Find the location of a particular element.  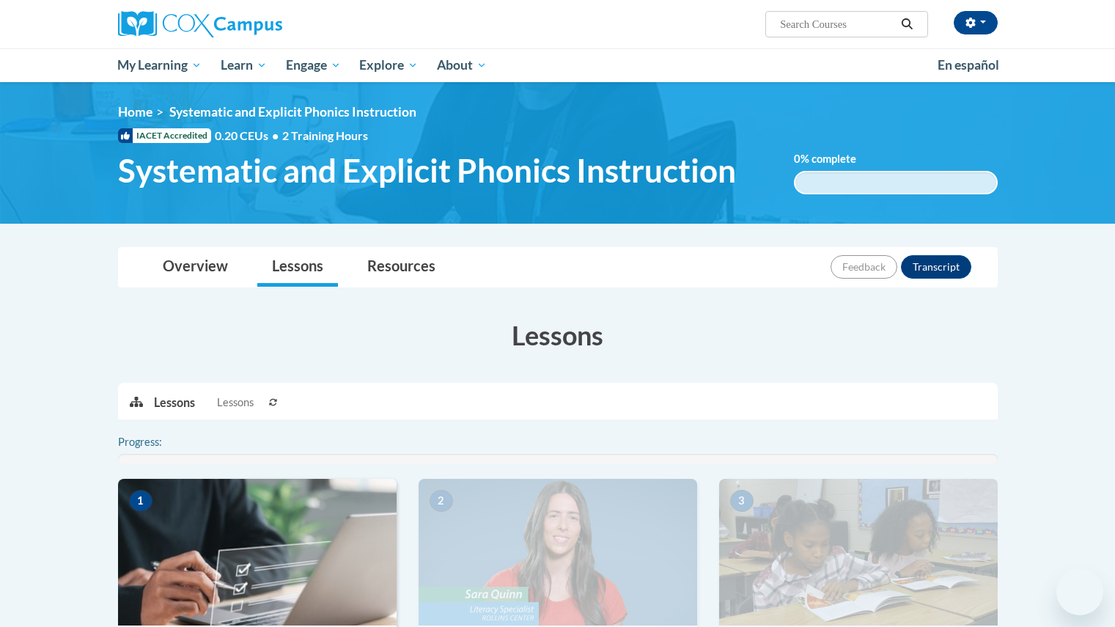

img: Cox Campus is located at coordinates (200, 24).